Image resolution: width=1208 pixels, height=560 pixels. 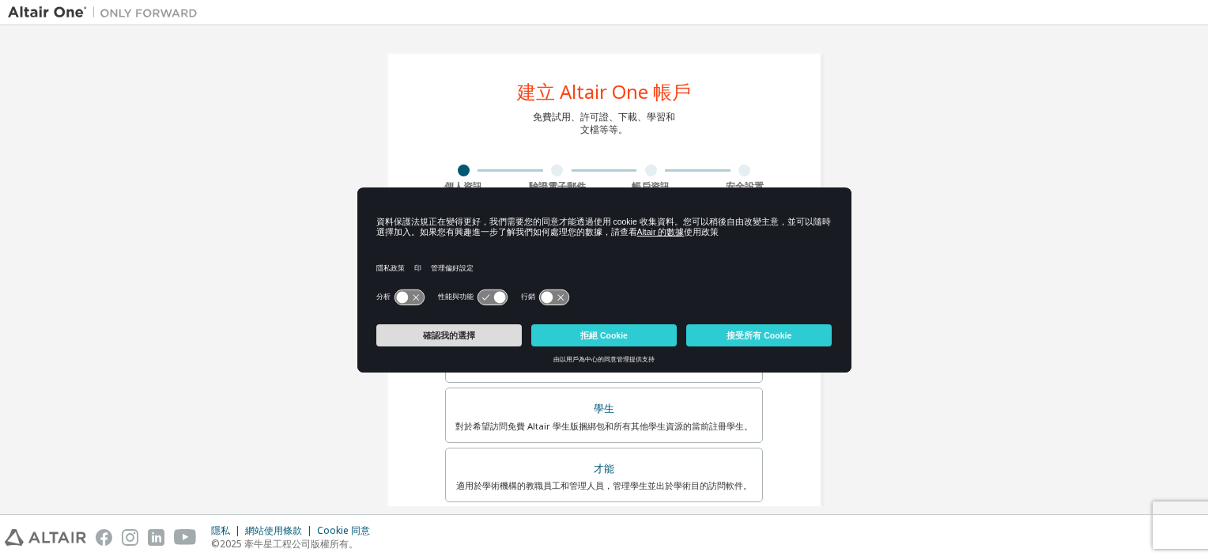 What do you see at coordinates (288, 543) in the screenshot?
I see `font: 2025 牽牛星工程公司版權所有。` at bounding box center [288, 543].